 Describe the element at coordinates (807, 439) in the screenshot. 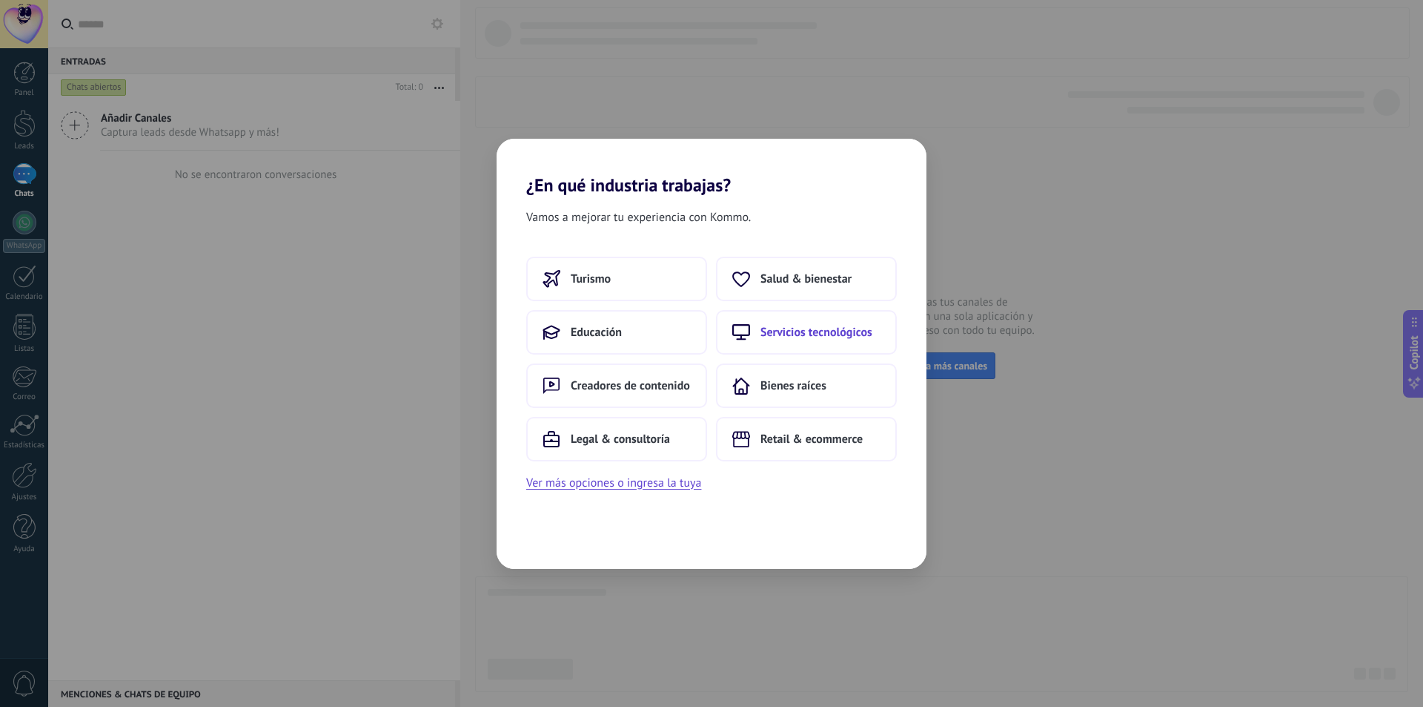

I see `button: Retail & ecommerce` at that location.